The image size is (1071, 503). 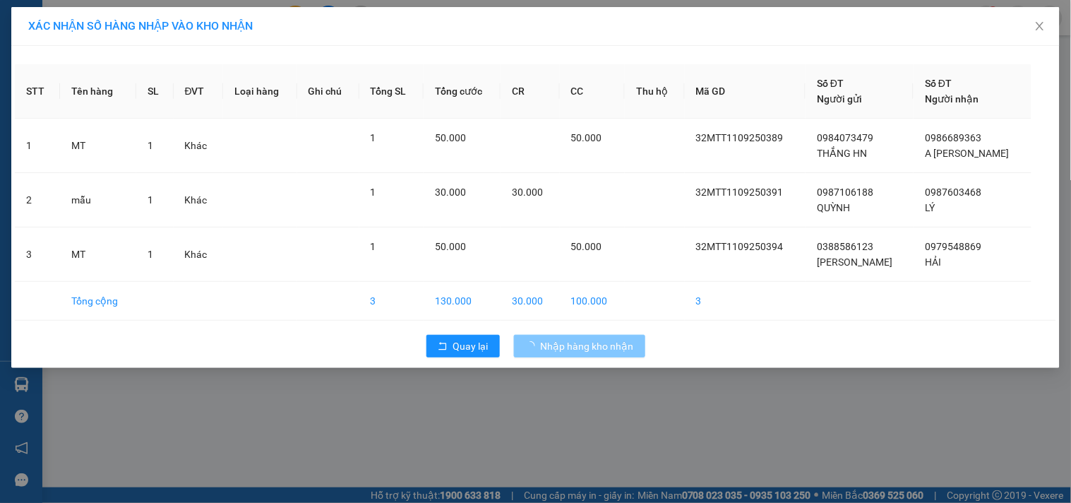 What do you see at coordinates (740, 192) in the screenshot?
I see `span: 32MTT1109250391` at bounding box center [740, 192].